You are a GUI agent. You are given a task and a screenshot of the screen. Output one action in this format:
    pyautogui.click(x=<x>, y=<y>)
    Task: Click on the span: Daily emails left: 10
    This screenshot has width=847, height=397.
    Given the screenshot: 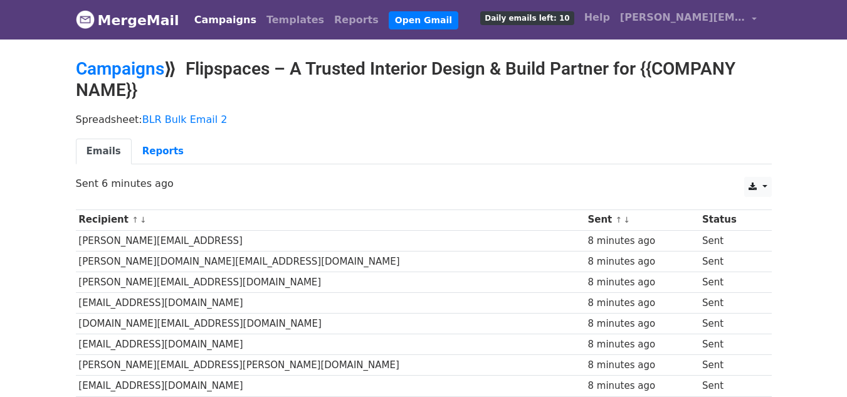 What is the action you would take?
    pyautogui.click(x=526, y=18)
    